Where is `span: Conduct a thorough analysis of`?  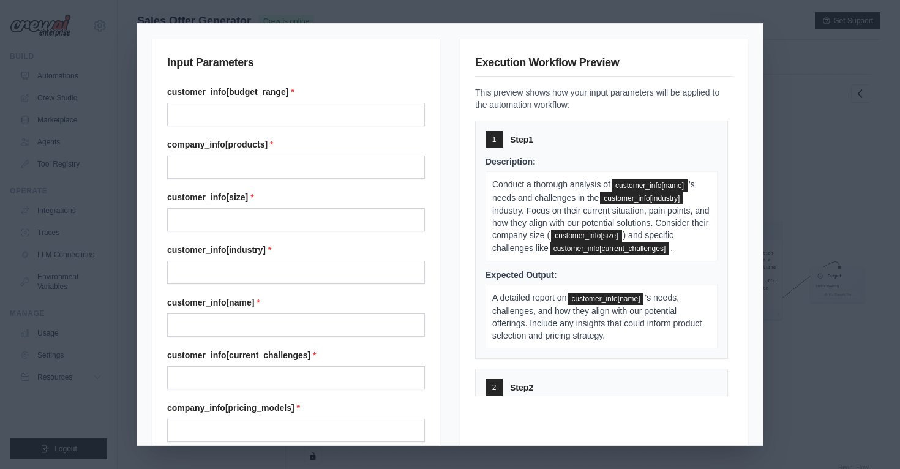 span: Conduct a thorough analysis of is located at coordinates (551, 184).